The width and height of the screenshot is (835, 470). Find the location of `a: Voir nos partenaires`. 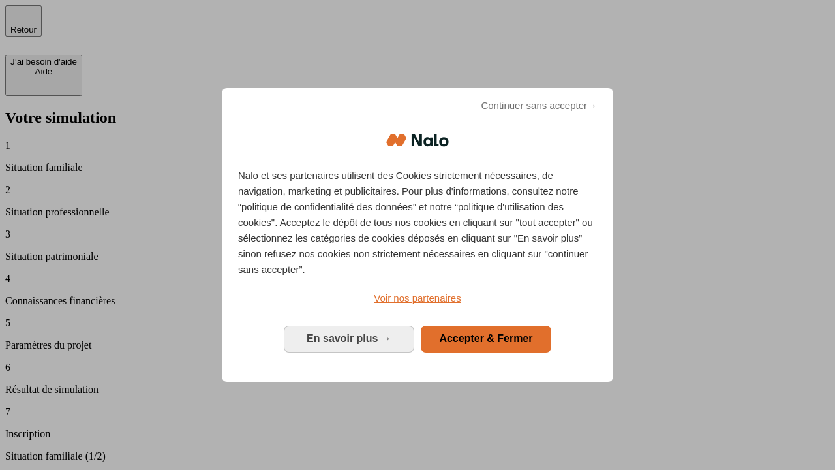

a: Voir nos partenaires is located at coordinates (418, 298).